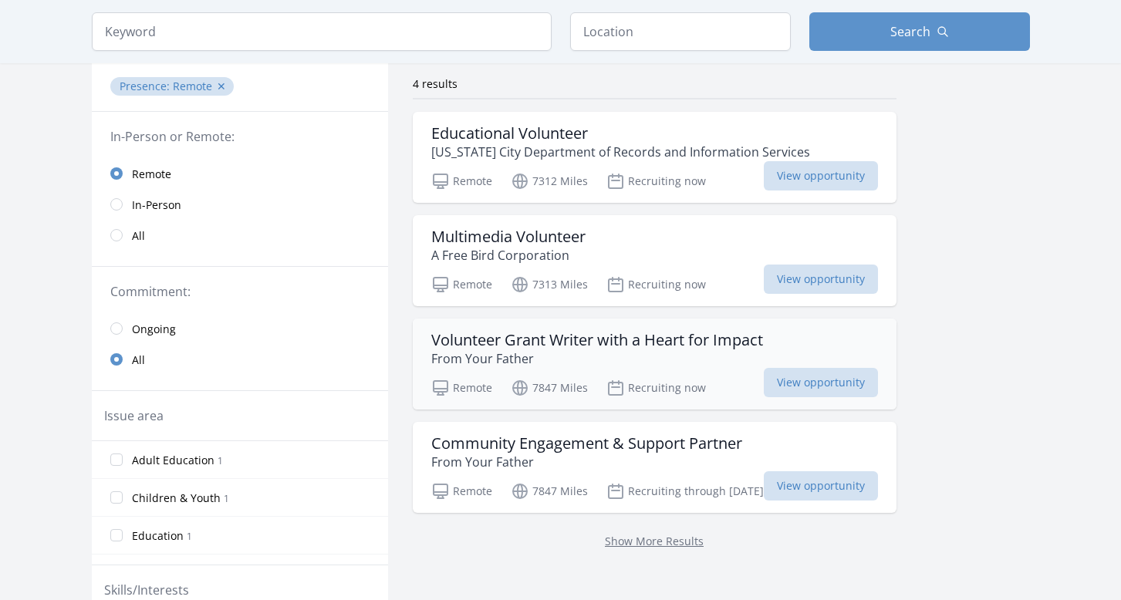  I want to click on span: Ongoing, so click(153, 329).